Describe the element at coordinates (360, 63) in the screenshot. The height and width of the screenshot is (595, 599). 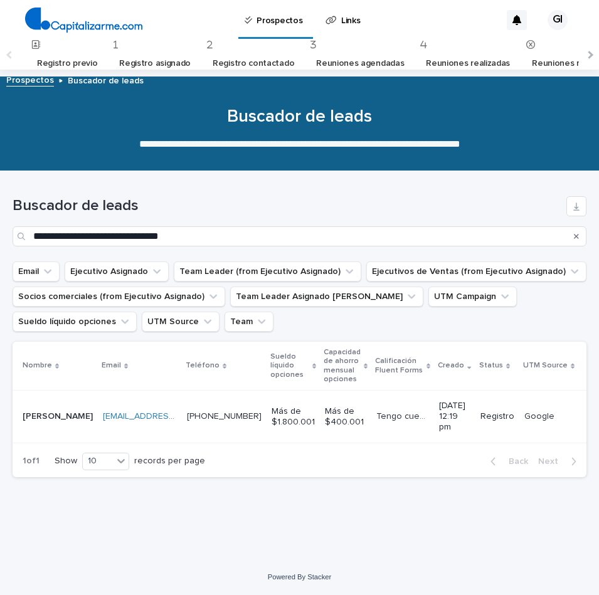
I see `a: Reuniones agendadas` at that location.